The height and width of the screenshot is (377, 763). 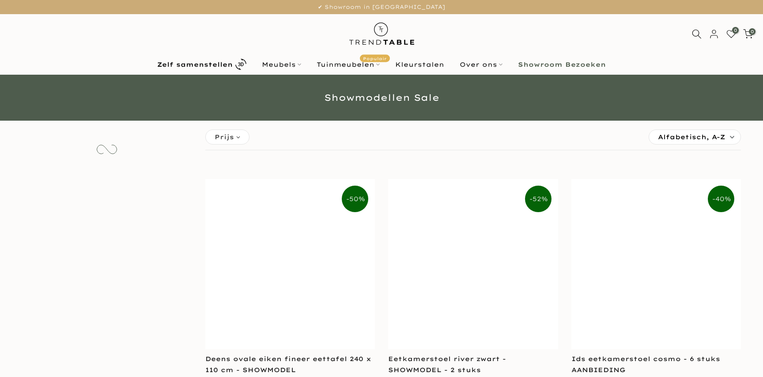 I want to click on a: Deens ovale eiken fineer eettafel 240 x 110 cm - SHOWMODEL, so click(x=288, y=364).